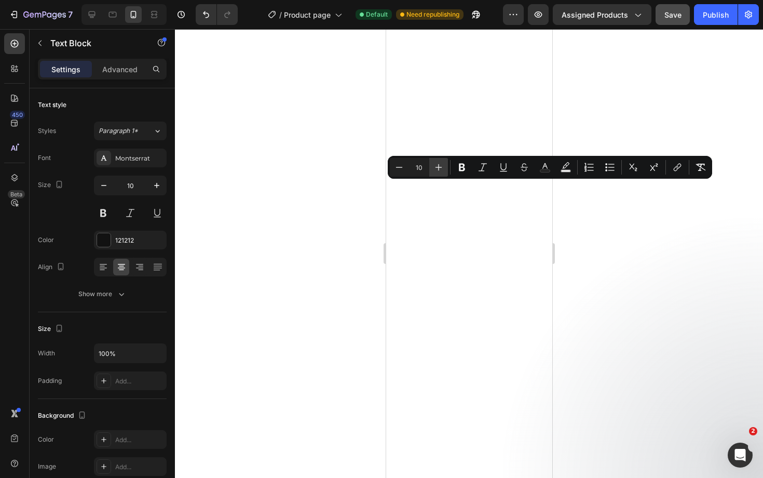 This screenshot has height=478, width=763. What do you see at coordinates (130, 131) in the screenshot?
I see `button: Paragraph 1*` at bounding box center [130, 131].